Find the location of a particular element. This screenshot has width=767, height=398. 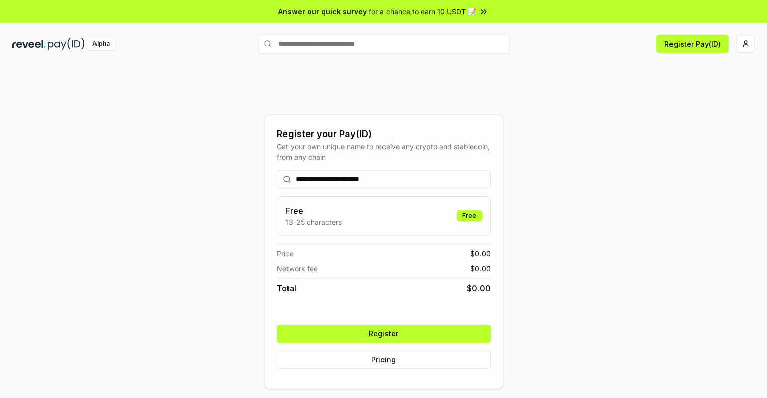

button: Register Pay(ID) is located at coordinates (692, 44).